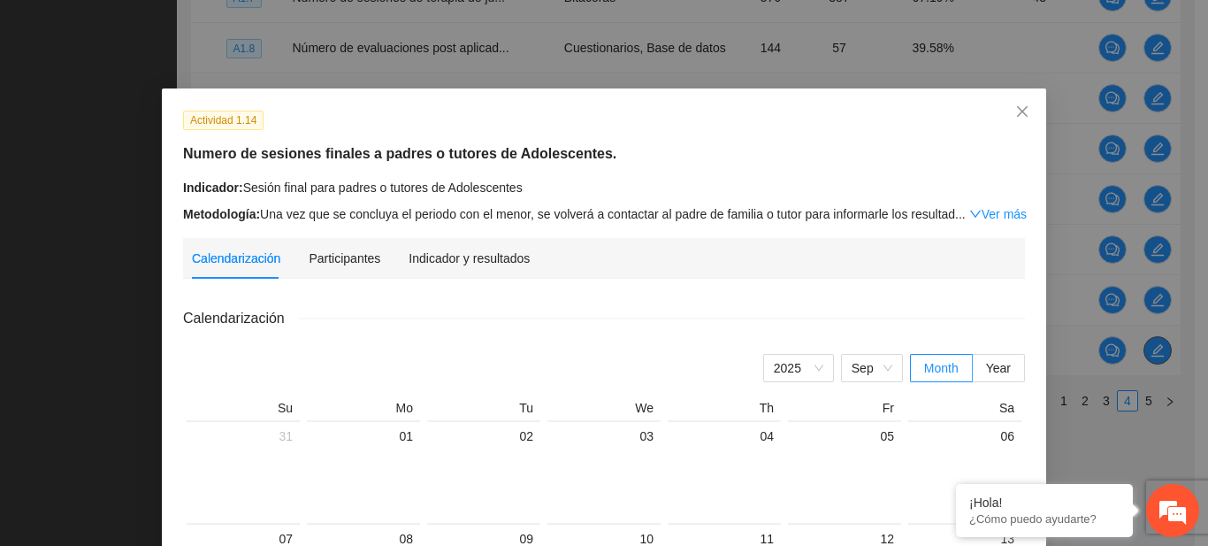 This screenshot has width=1208, height=546. I want to click on p: ¿Cómo puedo ayudarte?, so click(1044, 518).